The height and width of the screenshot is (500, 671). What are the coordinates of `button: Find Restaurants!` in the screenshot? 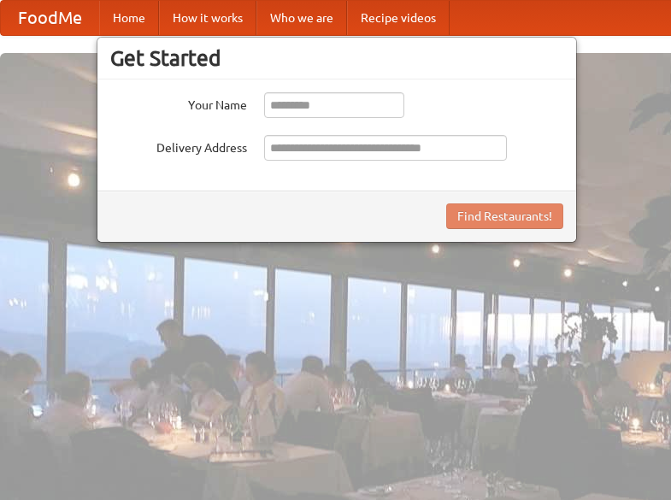 It's located at (504, 216).